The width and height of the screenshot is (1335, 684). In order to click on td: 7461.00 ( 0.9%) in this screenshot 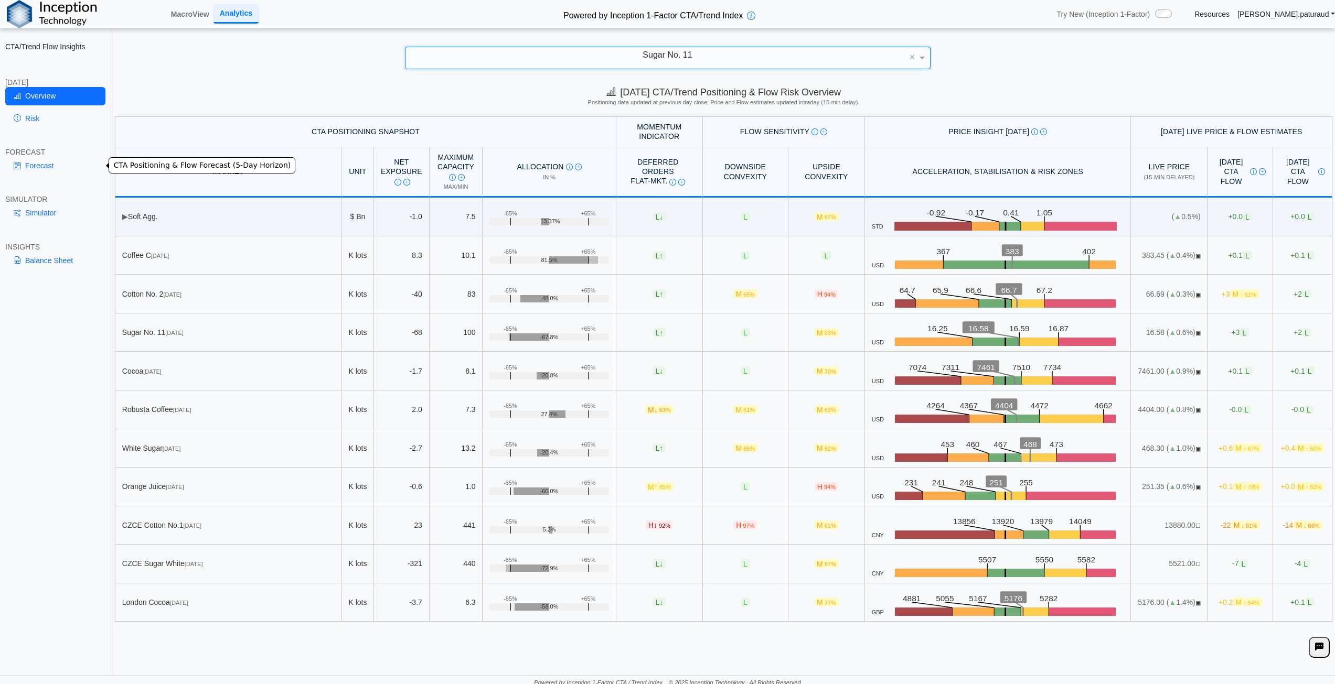, I will do `click(1169, 371)`.